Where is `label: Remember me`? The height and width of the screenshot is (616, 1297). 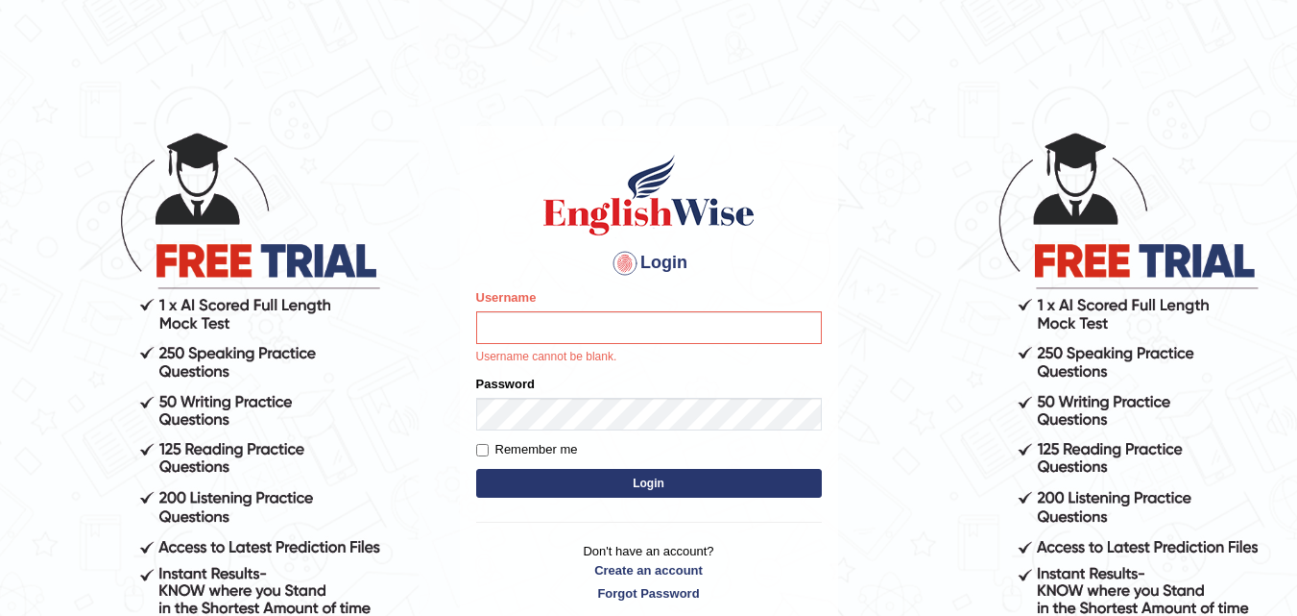
label: Remember me is located at coordinates (527, 449).